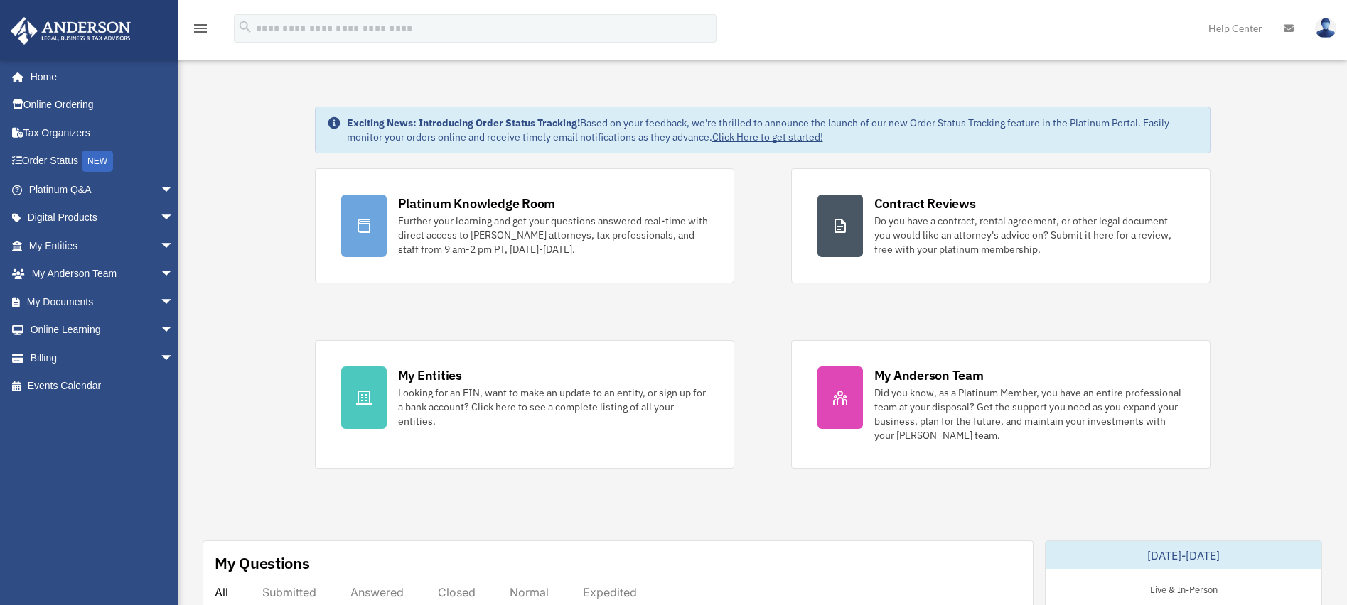 The height and width of the screenshot is (605, 1347). Describe the element at coordinates (289, 593) in the screenshot. I see `div: Submitted` at that location.